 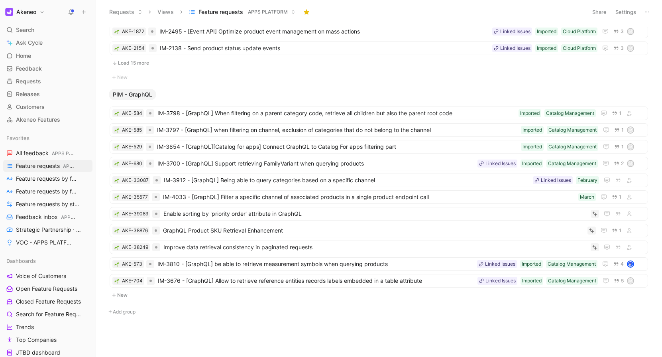 What do you see at coordinates (579, 31) in the screenshot?
I see `div: Cloud Platform` at bounding box center [579, 31].